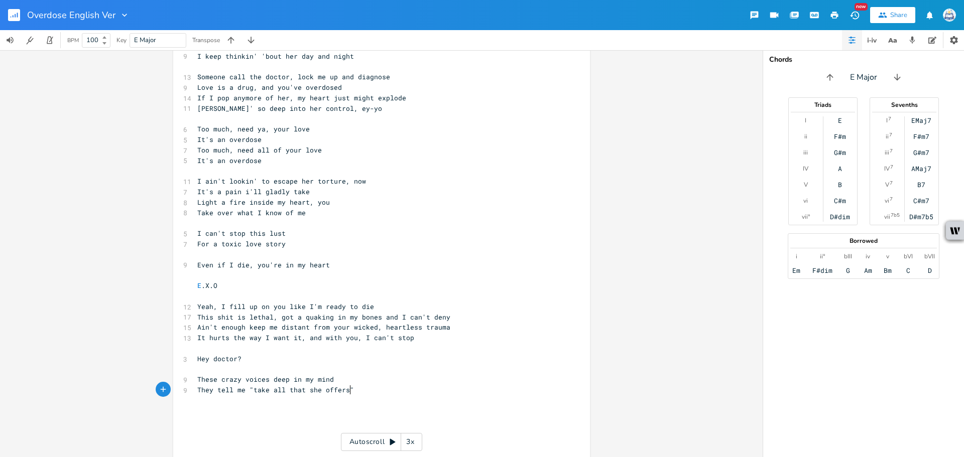 This screenshot has height=457, width=964. I want to click on div: Share, so click(899, 15).